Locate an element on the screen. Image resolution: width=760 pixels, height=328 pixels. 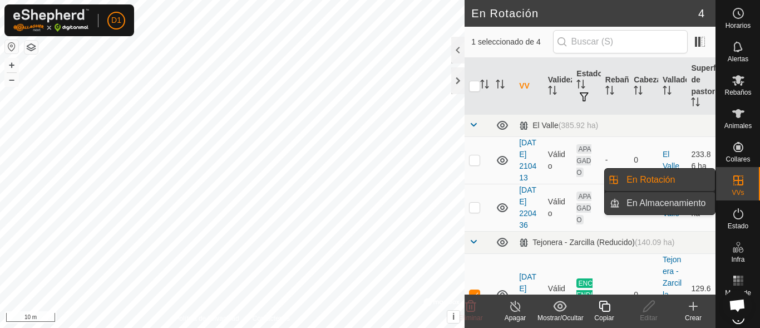
span: Infra is located at coordinates (737, 259).